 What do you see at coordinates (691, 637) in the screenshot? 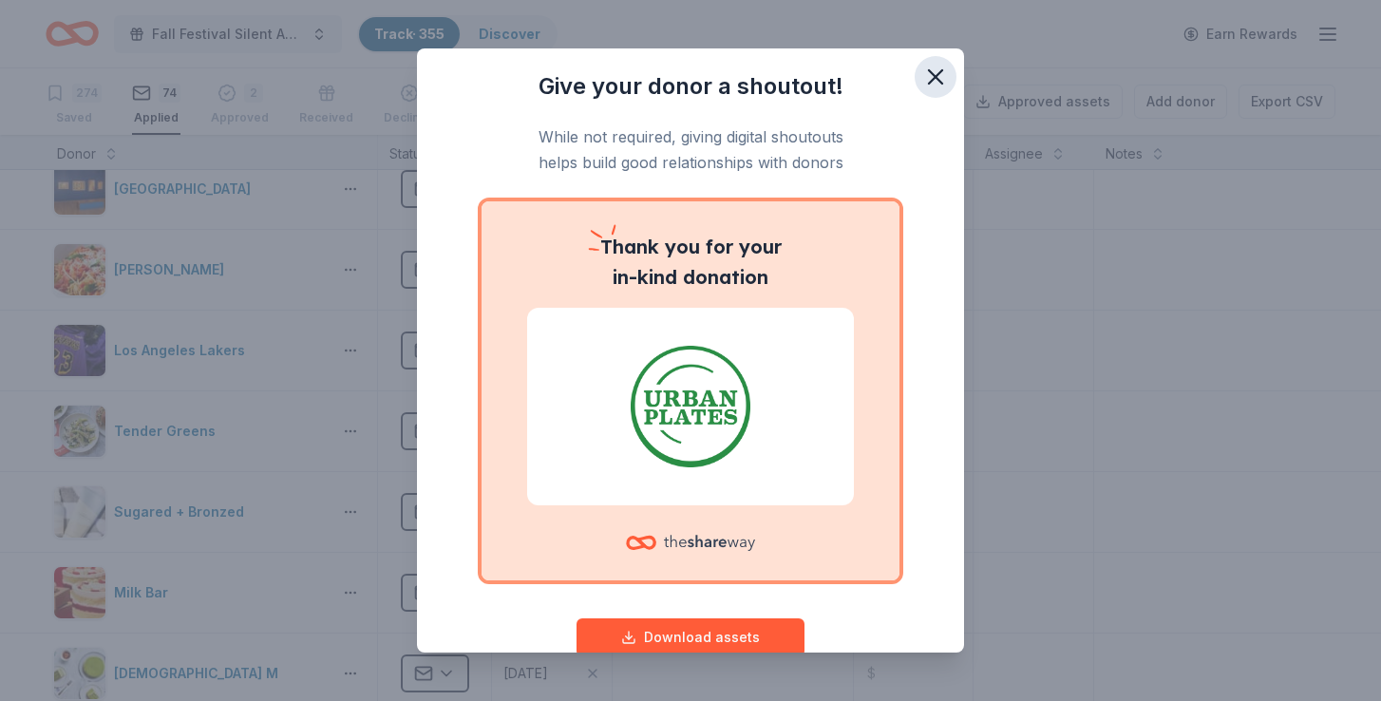
I see `button: Download assets` at bounding box center [691, 637].